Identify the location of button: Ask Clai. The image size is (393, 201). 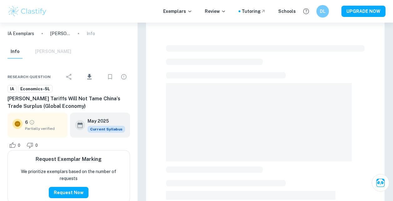
(381, 182).